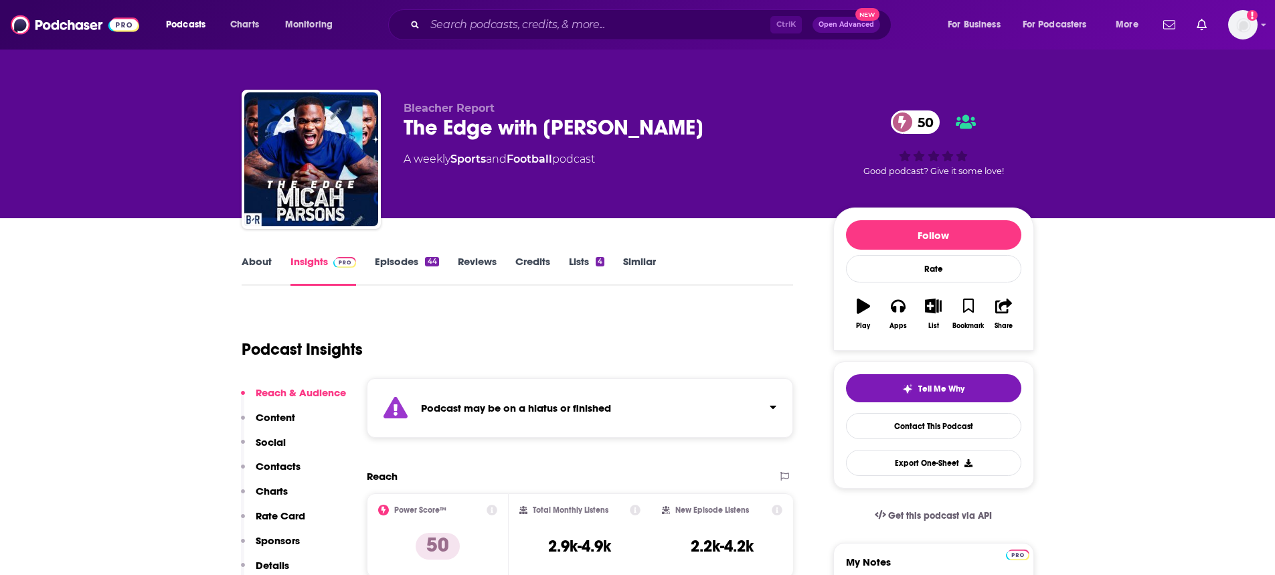 The width and height of the screenshot is (1275, 575). I want to click on a: The Edge with Micah Parsons, so click(311, 159).